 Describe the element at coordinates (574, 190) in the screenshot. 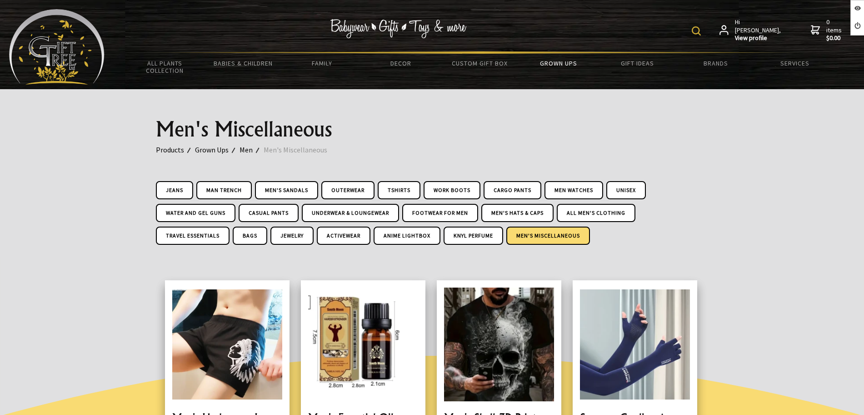

I see `a: Men Watches` at that location.